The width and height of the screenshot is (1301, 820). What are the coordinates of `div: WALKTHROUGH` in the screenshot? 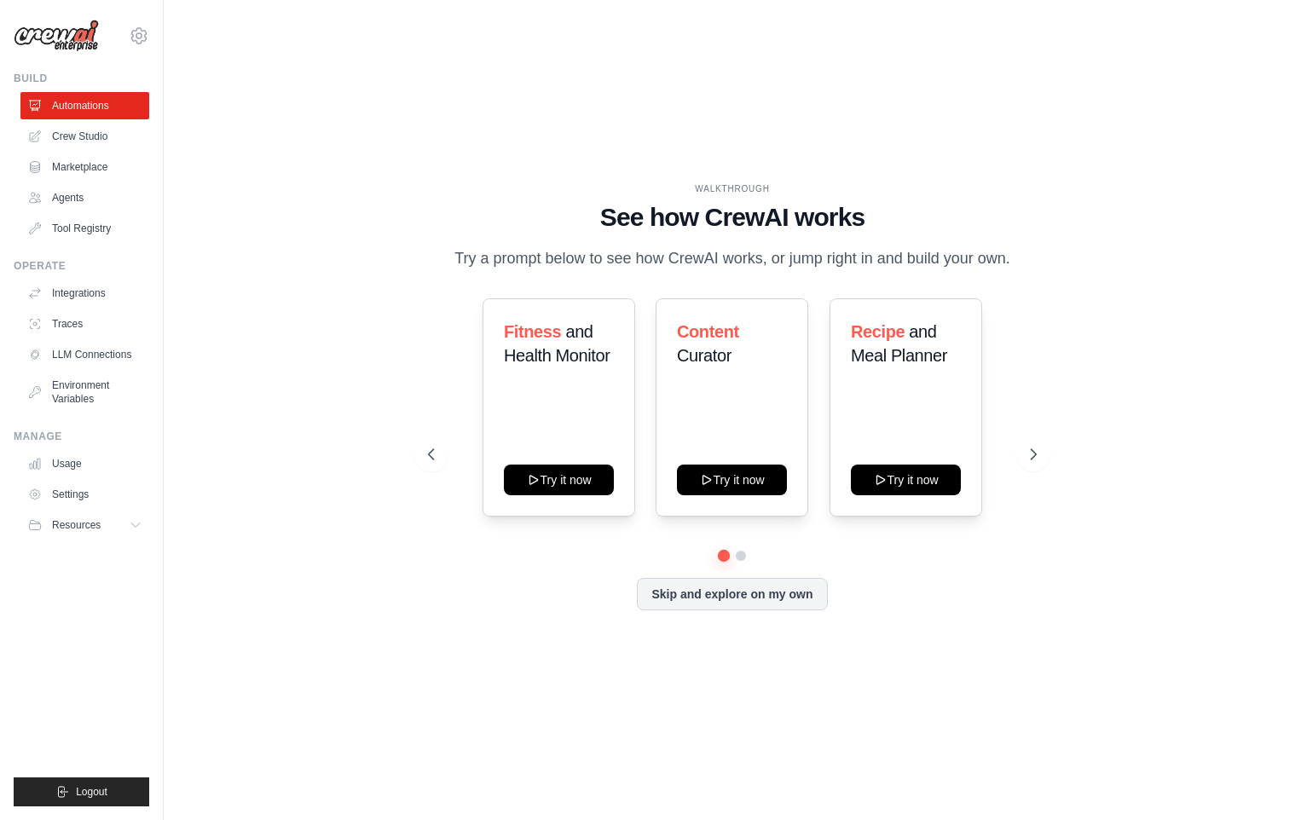 It's located at (732, 188).